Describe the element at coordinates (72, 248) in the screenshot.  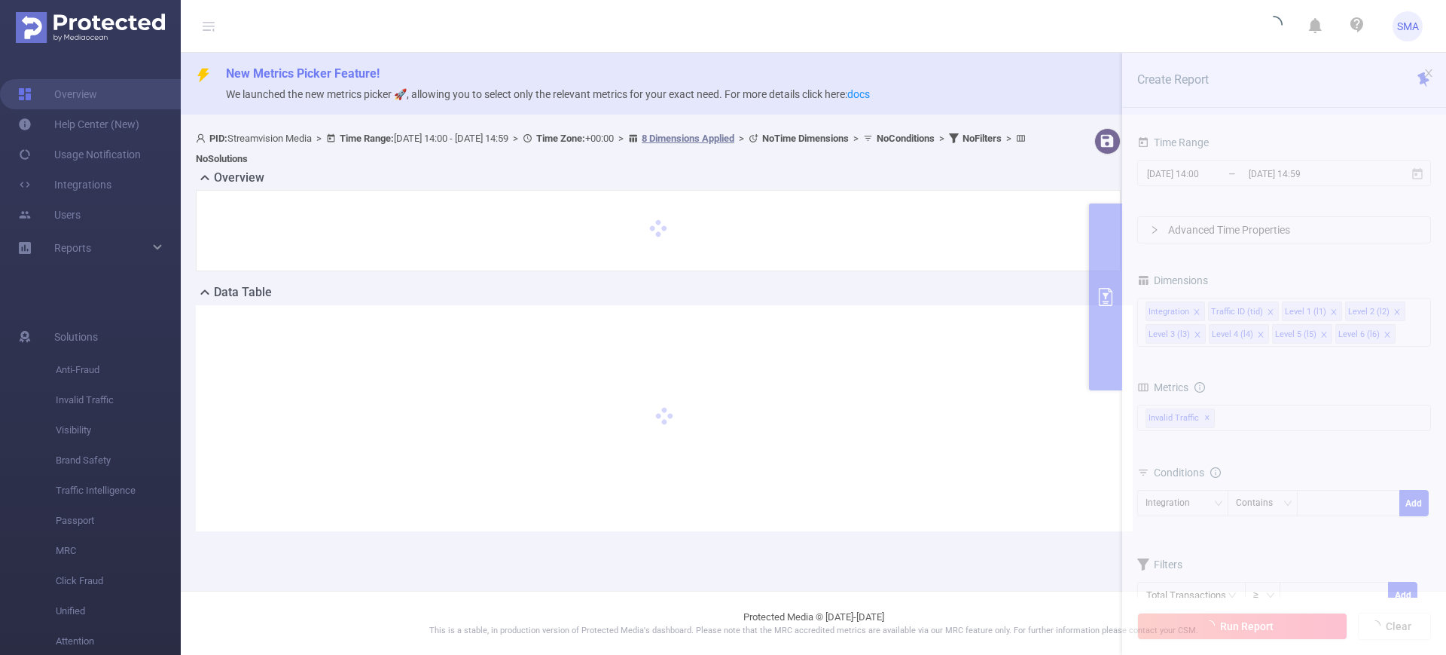
I see `span: Reports` at that location.